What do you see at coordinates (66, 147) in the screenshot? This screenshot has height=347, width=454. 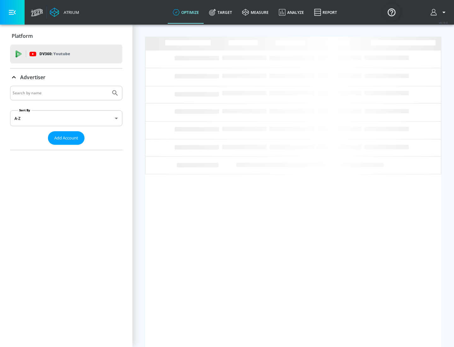 I see `nav: list of Advertiser` at bounding box center [66, 147].